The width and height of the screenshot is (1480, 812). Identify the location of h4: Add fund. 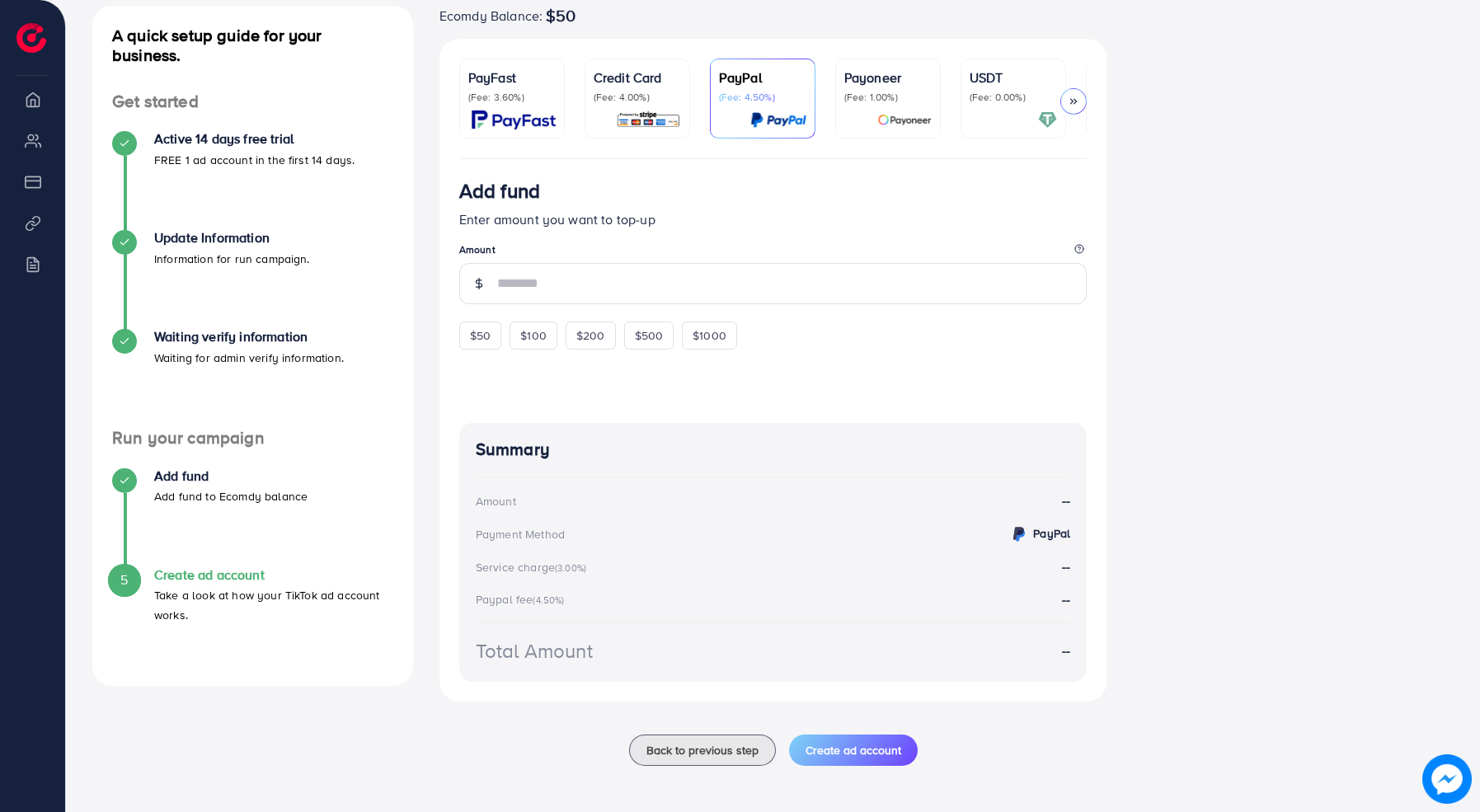
(231, 475).